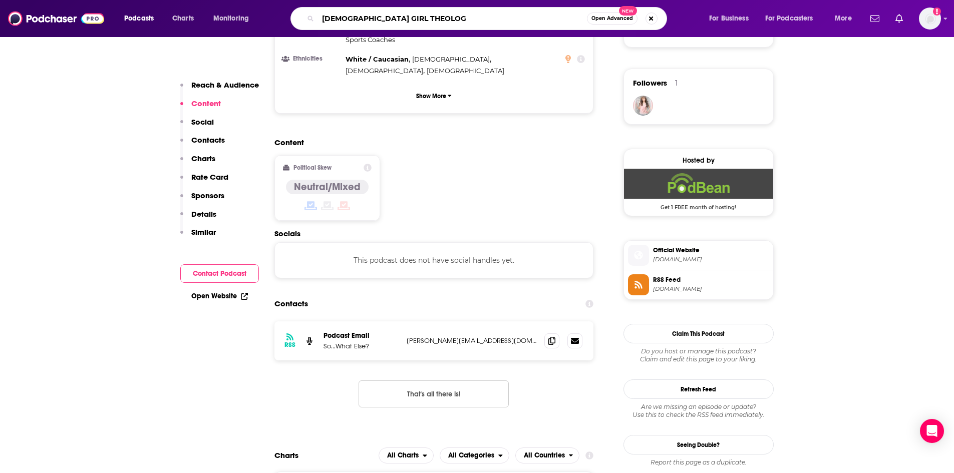 The width and height of the screenshot is (954, 473). I want to click on span: Monitoring, so click(231, 19).